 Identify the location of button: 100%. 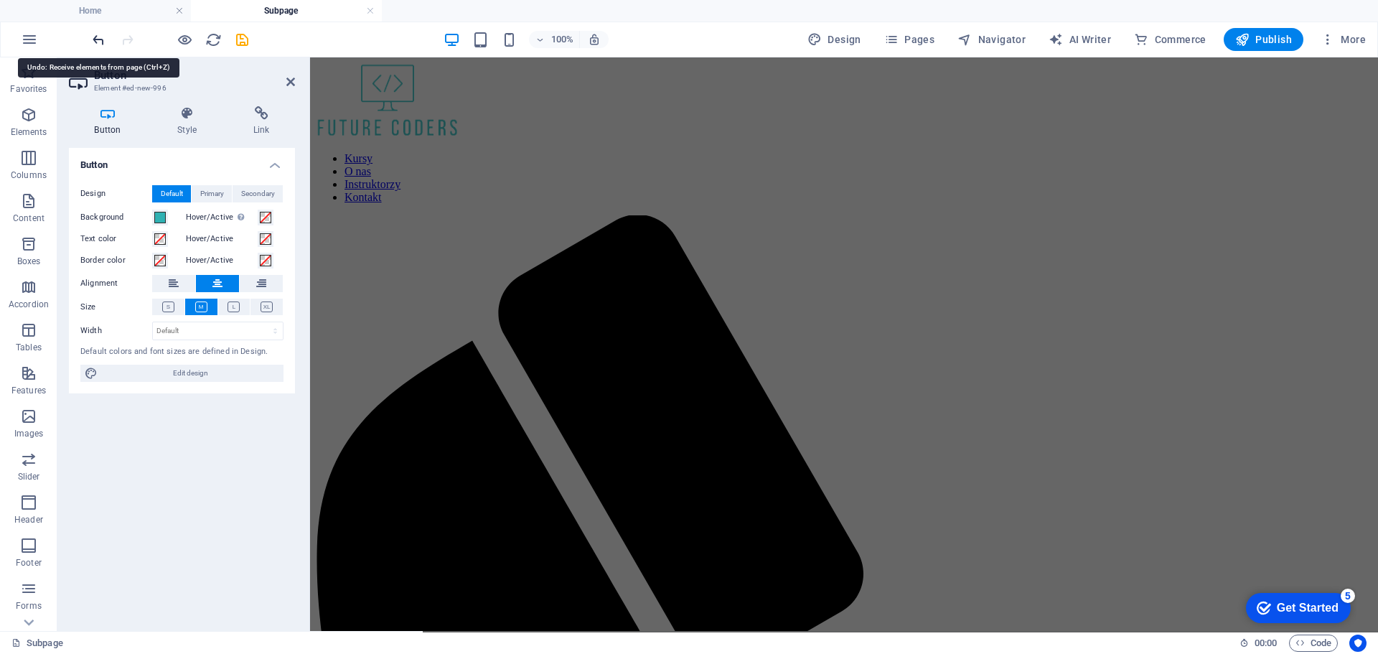
(554, 39).